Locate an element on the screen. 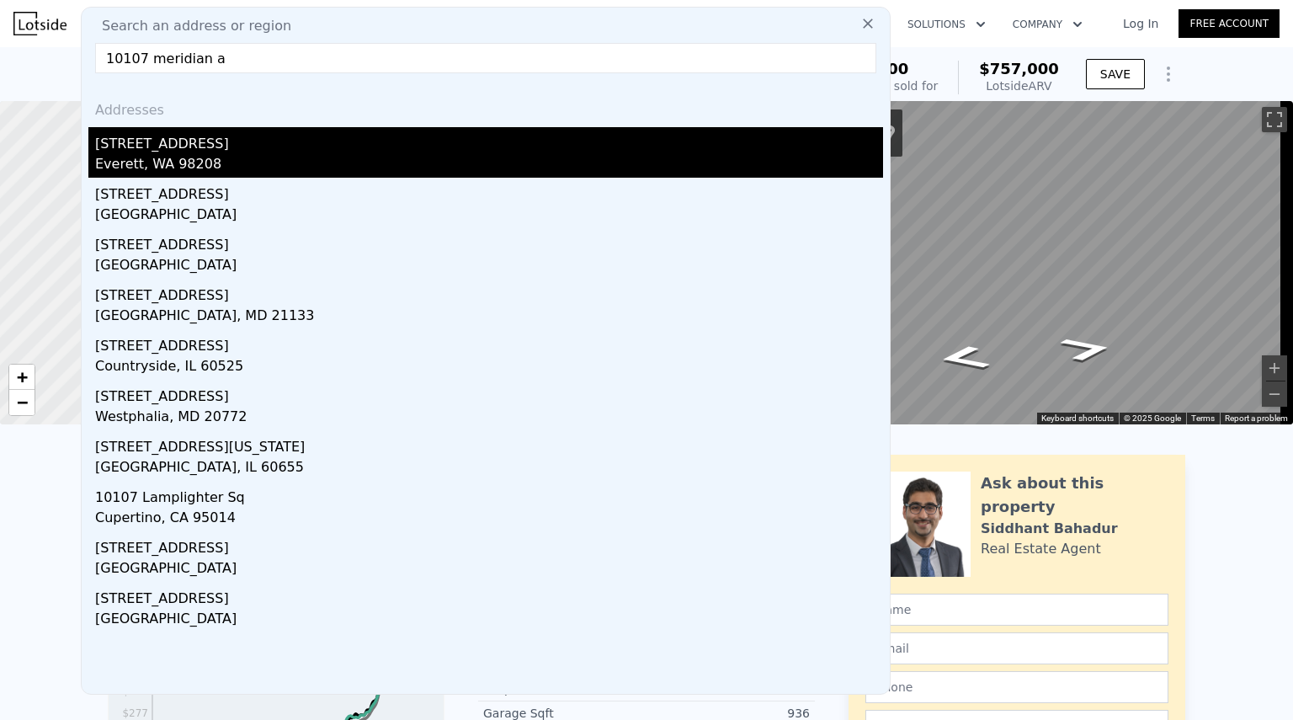 This screenshot has width=1293, height=720. button: Solutions is located at coordinates (946, 24).